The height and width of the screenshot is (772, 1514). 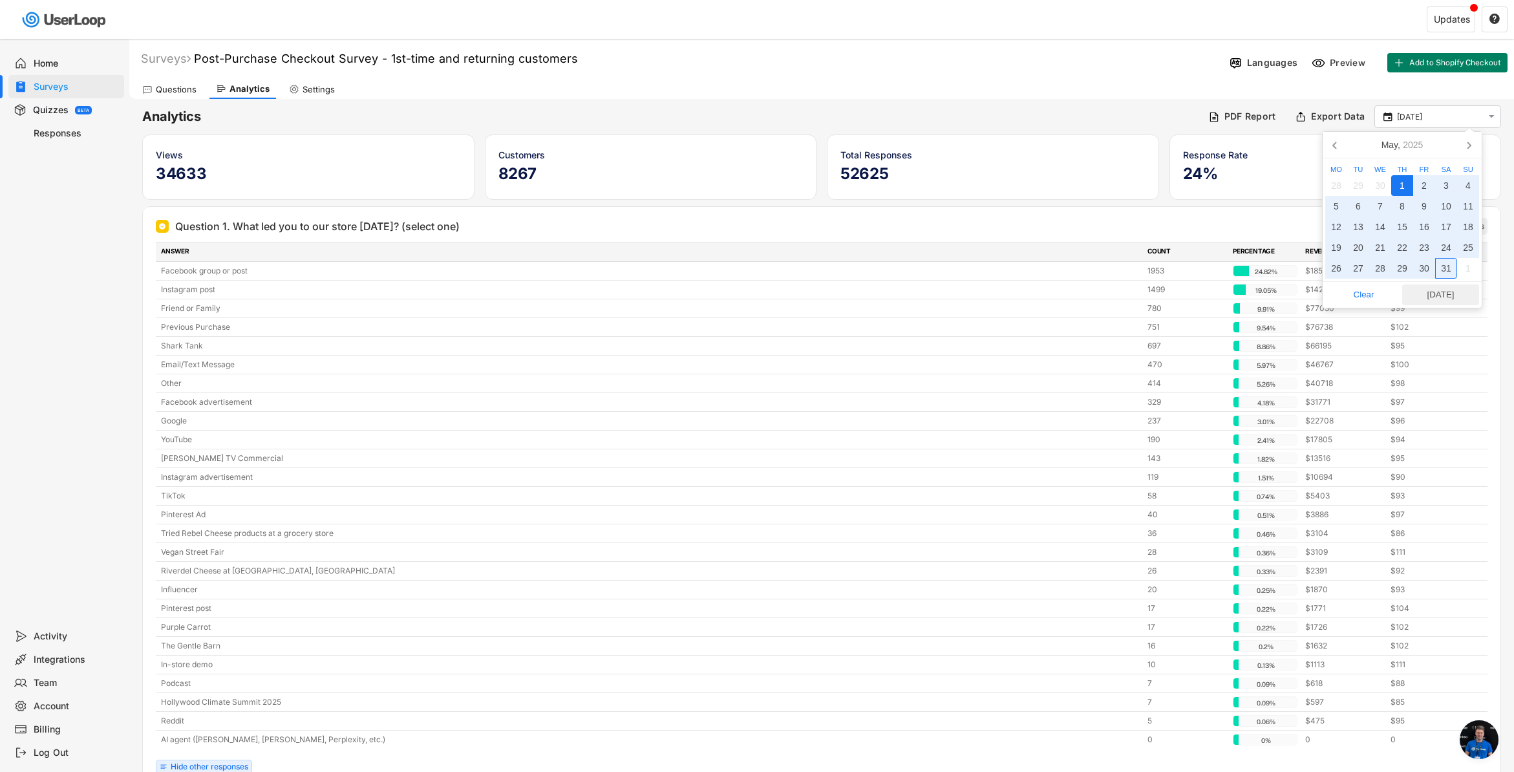 I want to click on div: 3, so click(x=1446, y=186).